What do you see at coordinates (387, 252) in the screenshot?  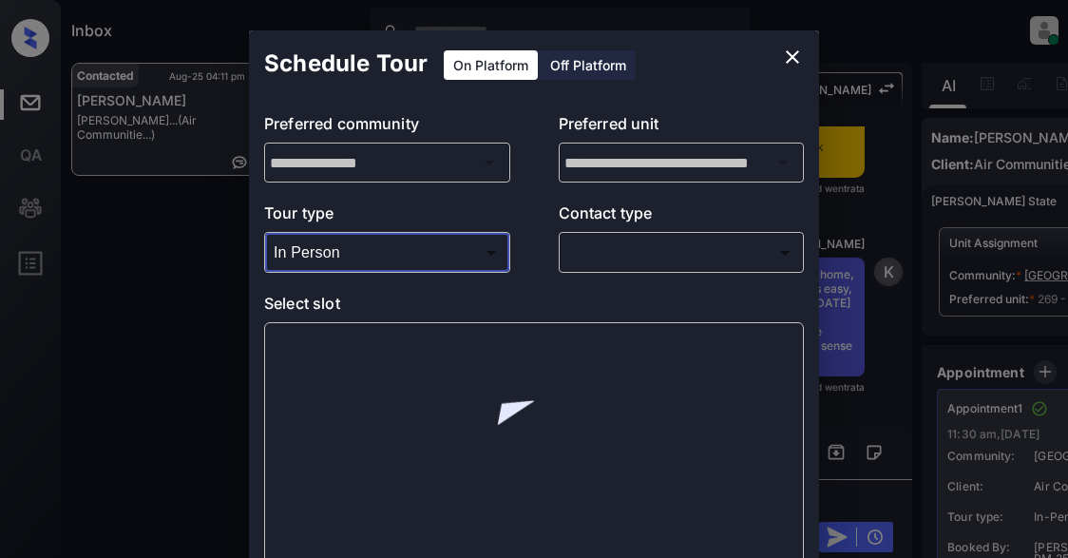 I see `div: In Person` at bounding box center [387, 252].